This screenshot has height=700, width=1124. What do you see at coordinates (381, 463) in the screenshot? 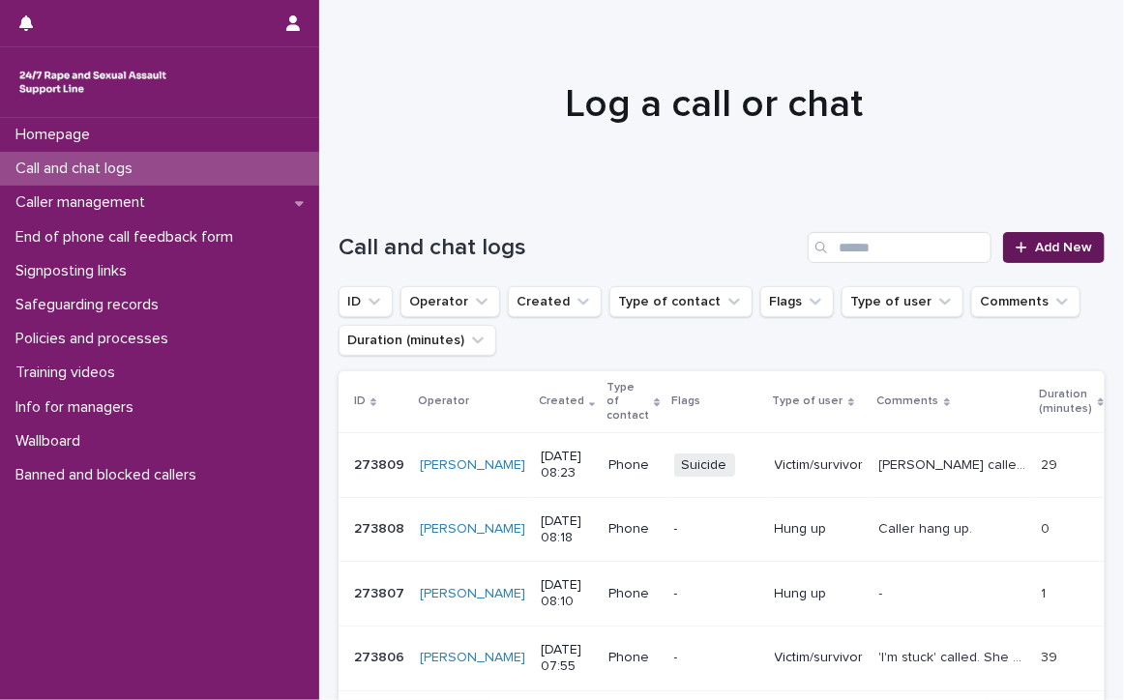
I see `p: 273809` at bounding box center [381, 463].